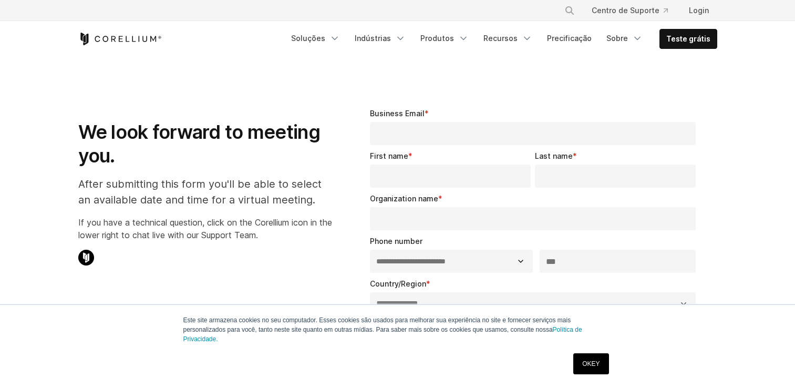  I want to click on font: Indústrias, so click(372, 38).